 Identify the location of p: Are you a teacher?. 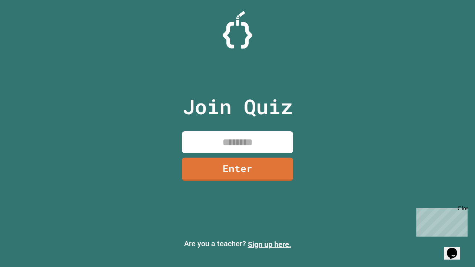
(238, 244).